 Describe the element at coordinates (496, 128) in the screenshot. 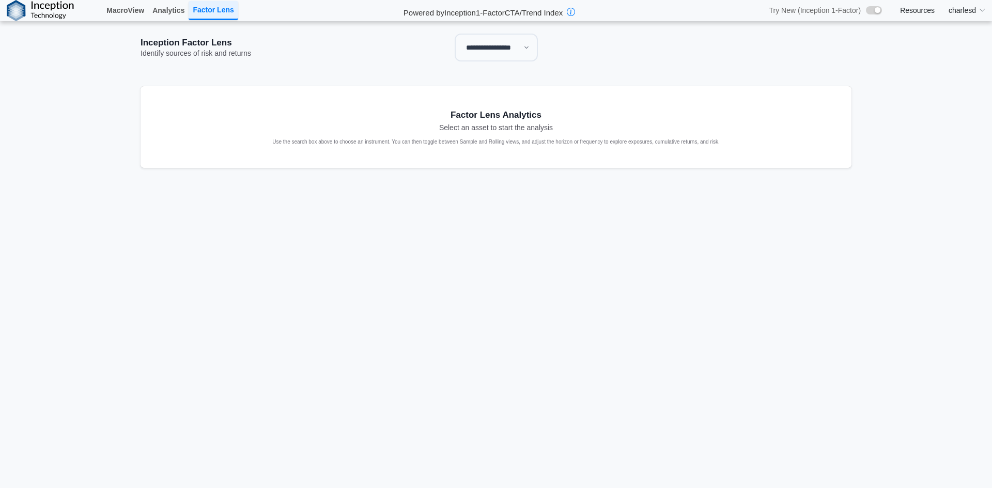

I see `div: Select an asset to start the analysis` at that location.